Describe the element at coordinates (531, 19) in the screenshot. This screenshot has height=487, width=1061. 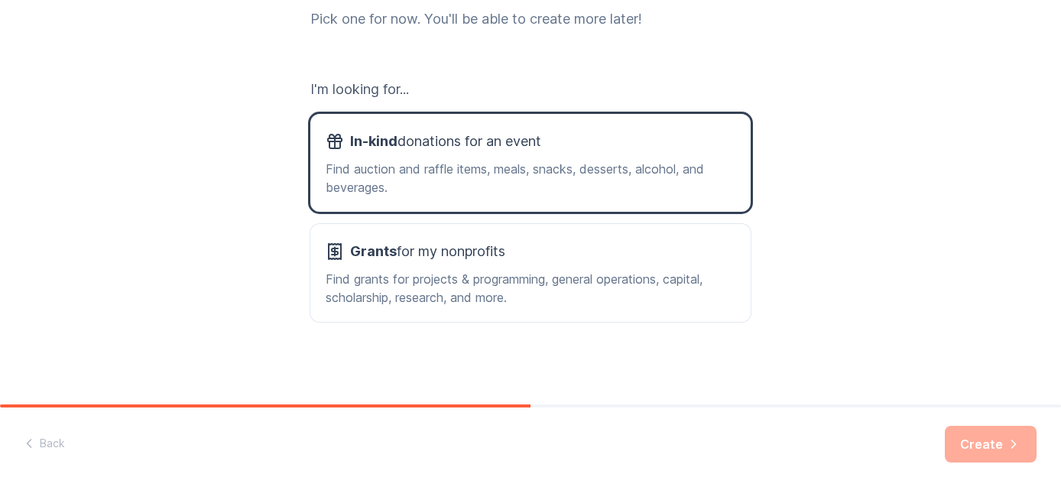
I see `div: Pick one for now. You'll be able to create more later!` at that location.